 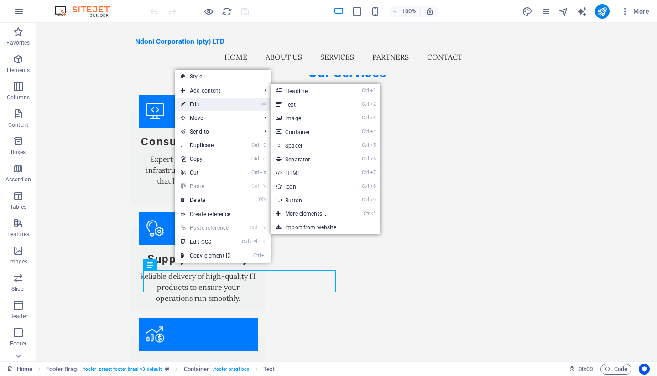 I want to click on p: Favorites, so click(x=18, y=43).